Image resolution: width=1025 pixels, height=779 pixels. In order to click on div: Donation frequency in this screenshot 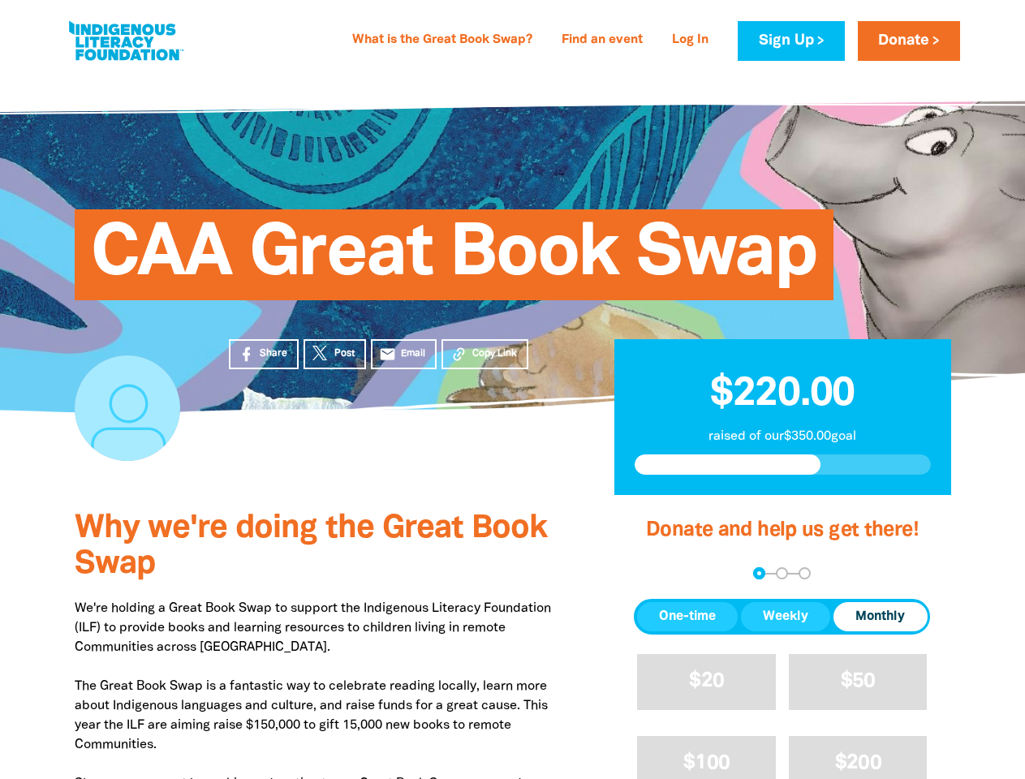, I will do `click(782, 617)`.